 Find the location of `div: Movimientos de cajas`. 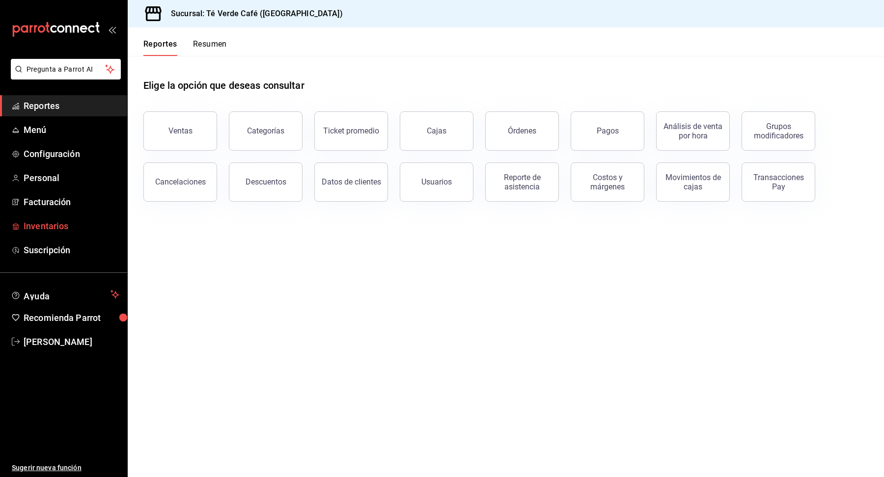

div: Movimientos de cajas is located at coordinates (693, 182).